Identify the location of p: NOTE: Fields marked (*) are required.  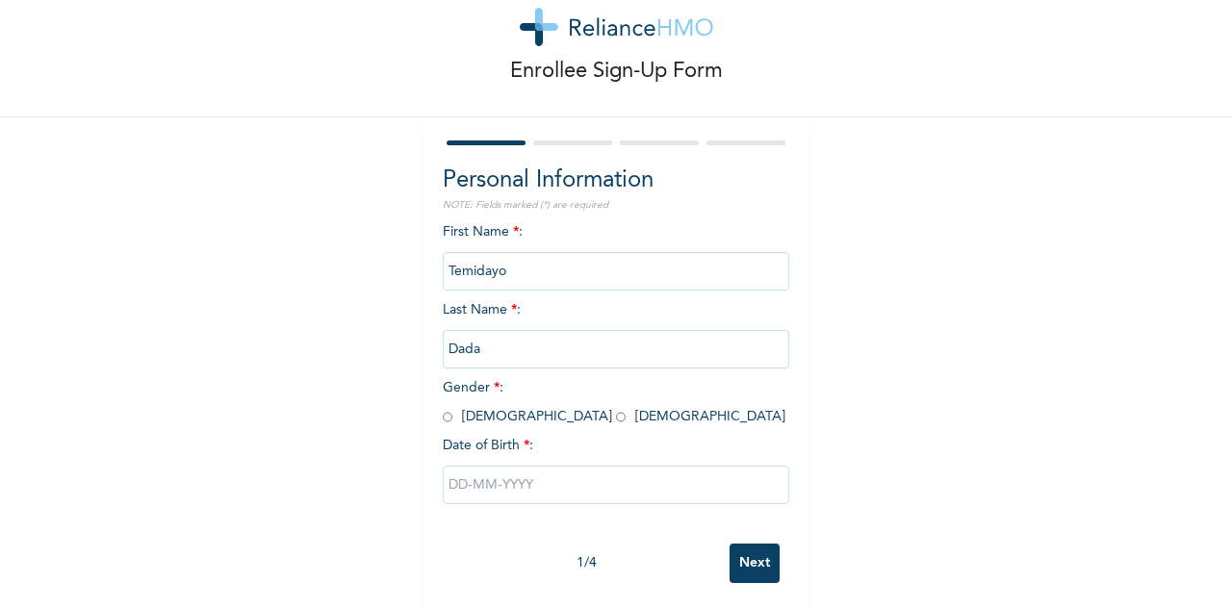
(616, 205).